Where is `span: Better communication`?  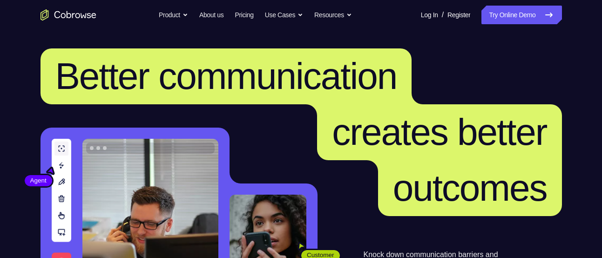
span: Better communication is located at coordinates (226, 76).